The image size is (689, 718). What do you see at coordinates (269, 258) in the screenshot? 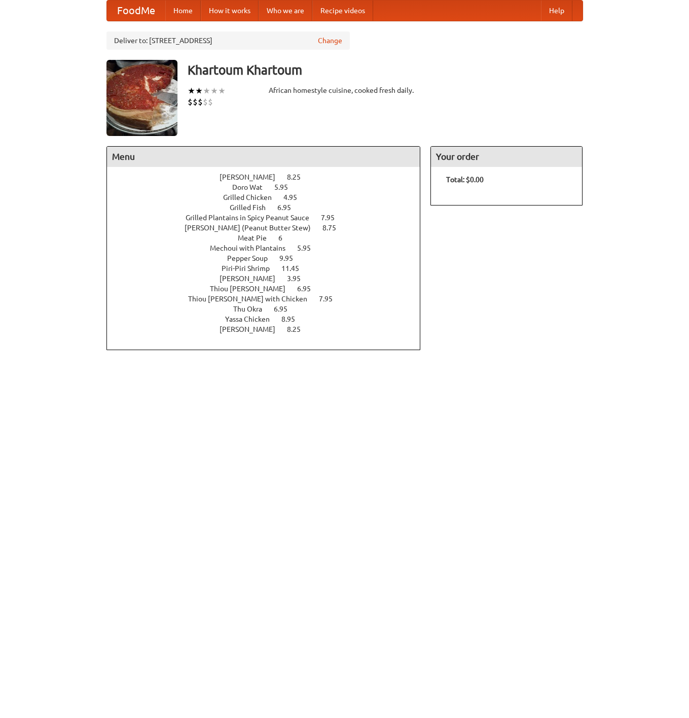
I see `a: Pepper Soup 9.95` at bounding box center [269, 258].